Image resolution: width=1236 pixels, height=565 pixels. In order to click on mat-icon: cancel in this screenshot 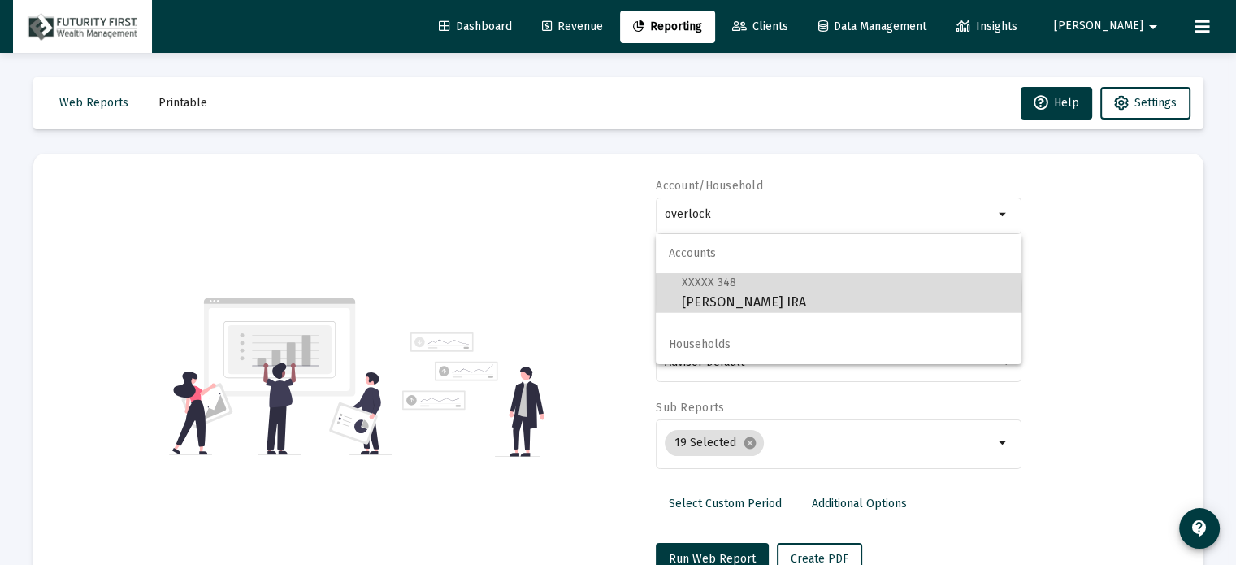, I will do `click(750, 443)`.